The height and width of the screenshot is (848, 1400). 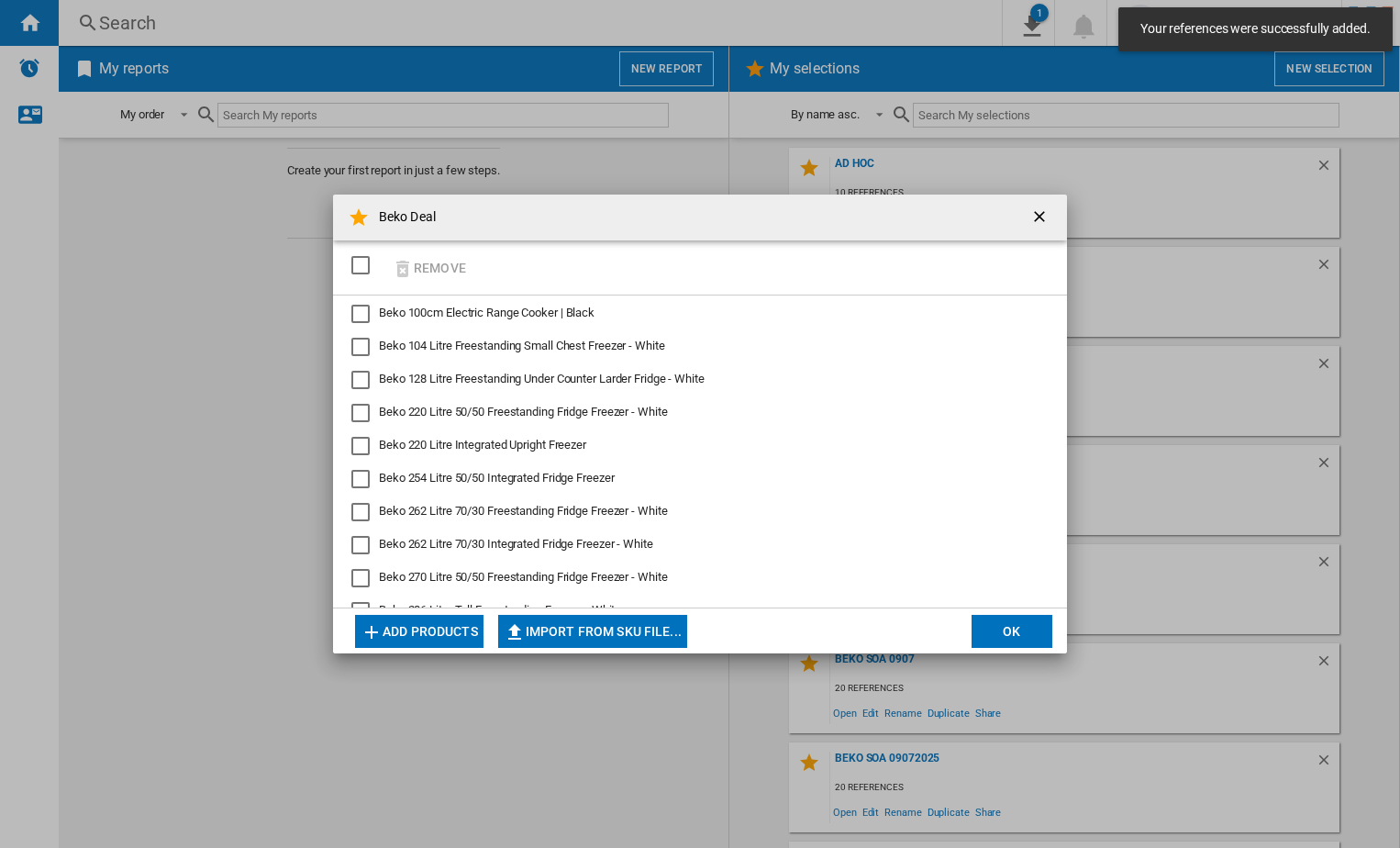 What do you see at coordinates (693, 413) in the screenshot?
I see `md-checkbox: Beko 220 Litre 50/50 Freestanding Fridge Freezer - White` at bounding box center [693, 413].